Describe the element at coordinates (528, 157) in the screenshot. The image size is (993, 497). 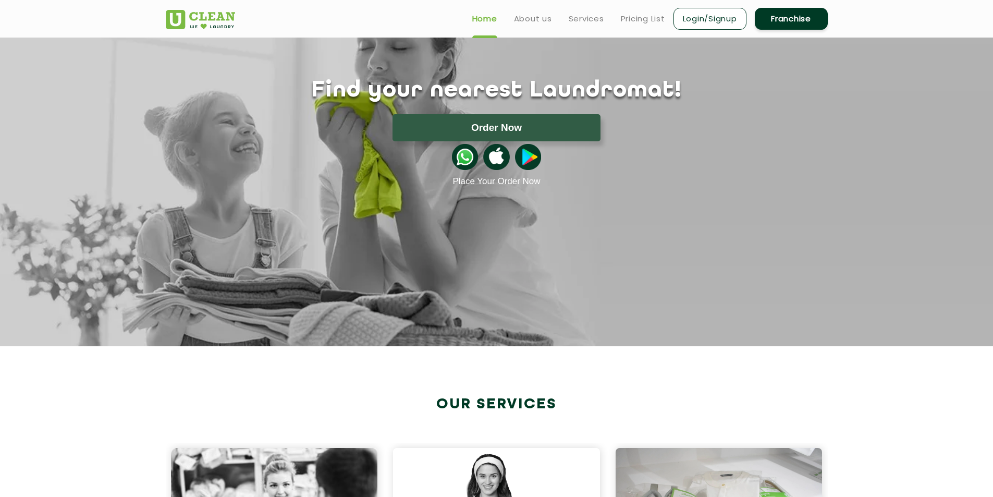
I see `img: playstoreicon.png` at that location.